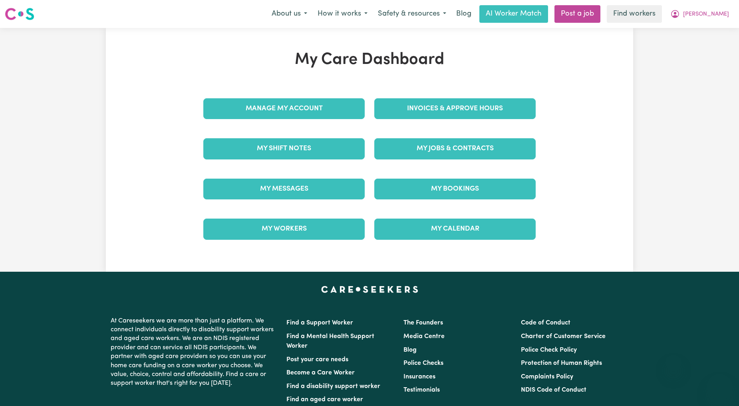 The image size is (739, 406). I want to click on button: How it works, so click(342, 14).